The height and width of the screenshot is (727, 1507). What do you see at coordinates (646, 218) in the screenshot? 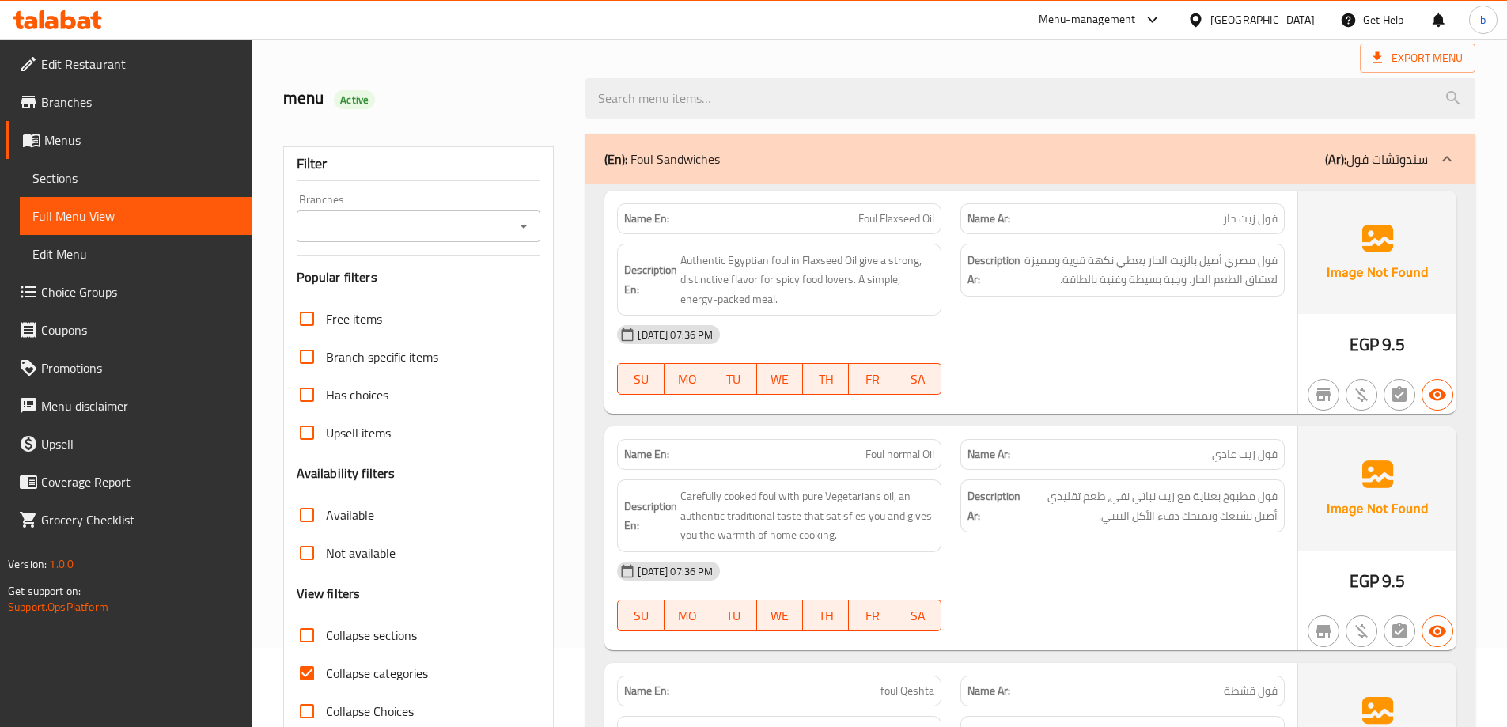
I see `strong: Name En:` at bounding box center [646, 218].